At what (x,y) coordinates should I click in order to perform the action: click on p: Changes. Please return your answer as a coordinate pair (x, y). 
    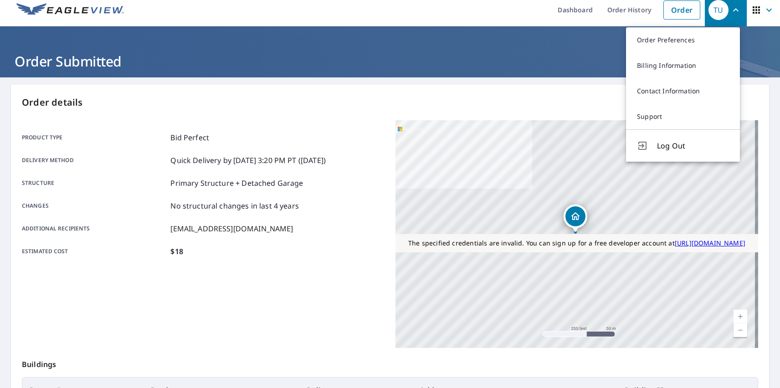
    Looking at the image, I should click on (94, 206).